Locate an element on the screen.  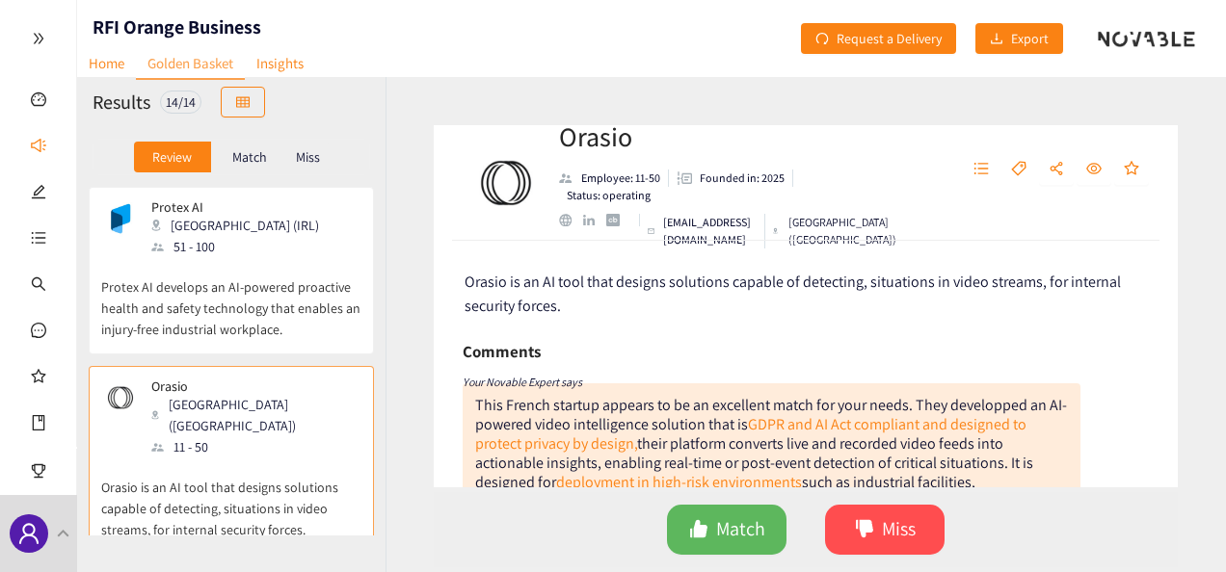
h2: Orasio is located at coordinates (720, 137).